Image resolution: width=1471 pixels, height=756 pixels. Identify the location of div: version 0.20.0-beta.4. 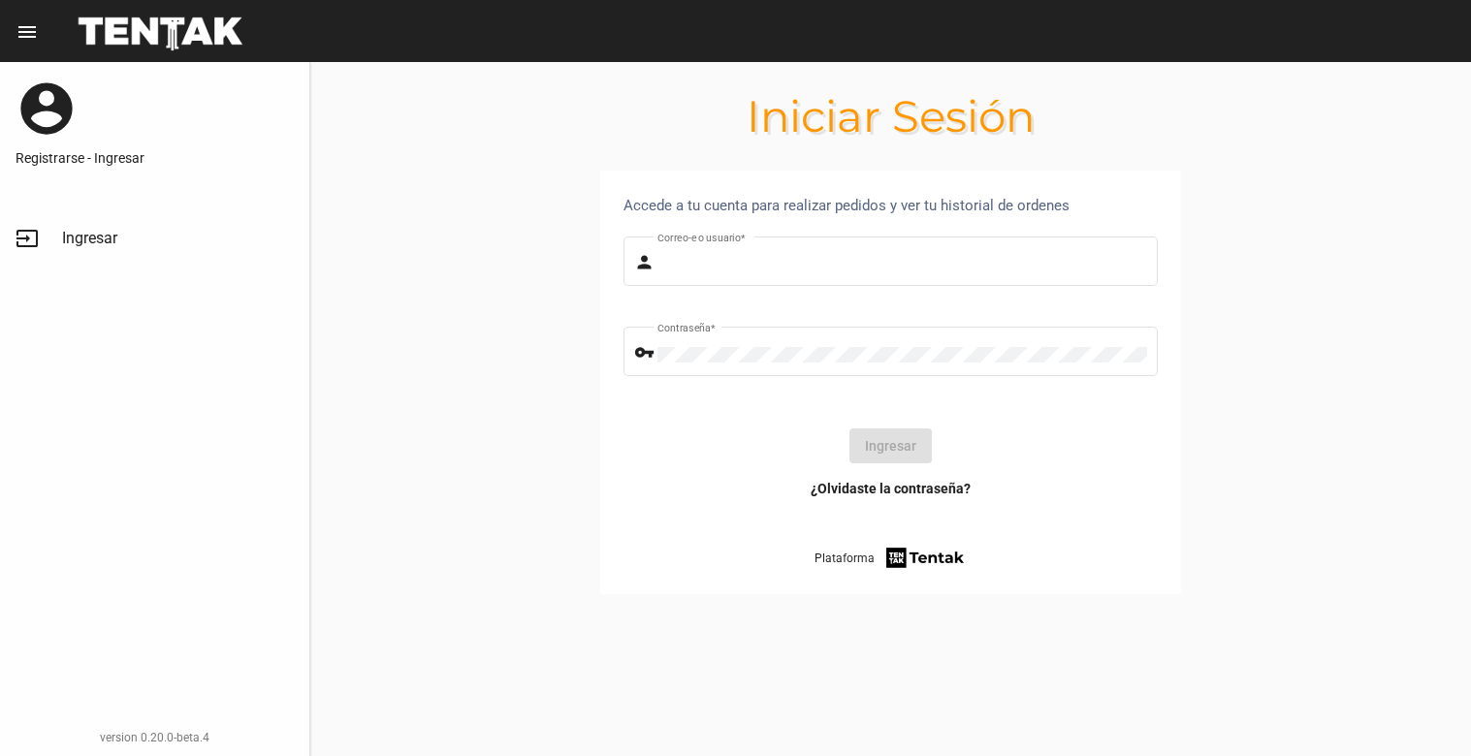
(154, 738).